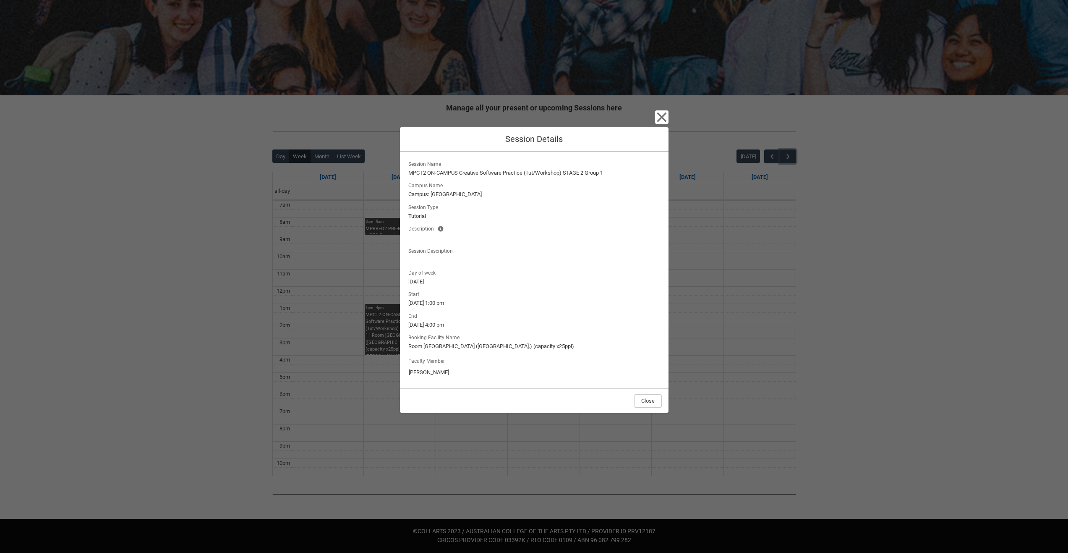 The image size is (1068, 553). Describe the element at coordinates (427, 185) in the screenshot. I see `span: Campus Name` at that location.